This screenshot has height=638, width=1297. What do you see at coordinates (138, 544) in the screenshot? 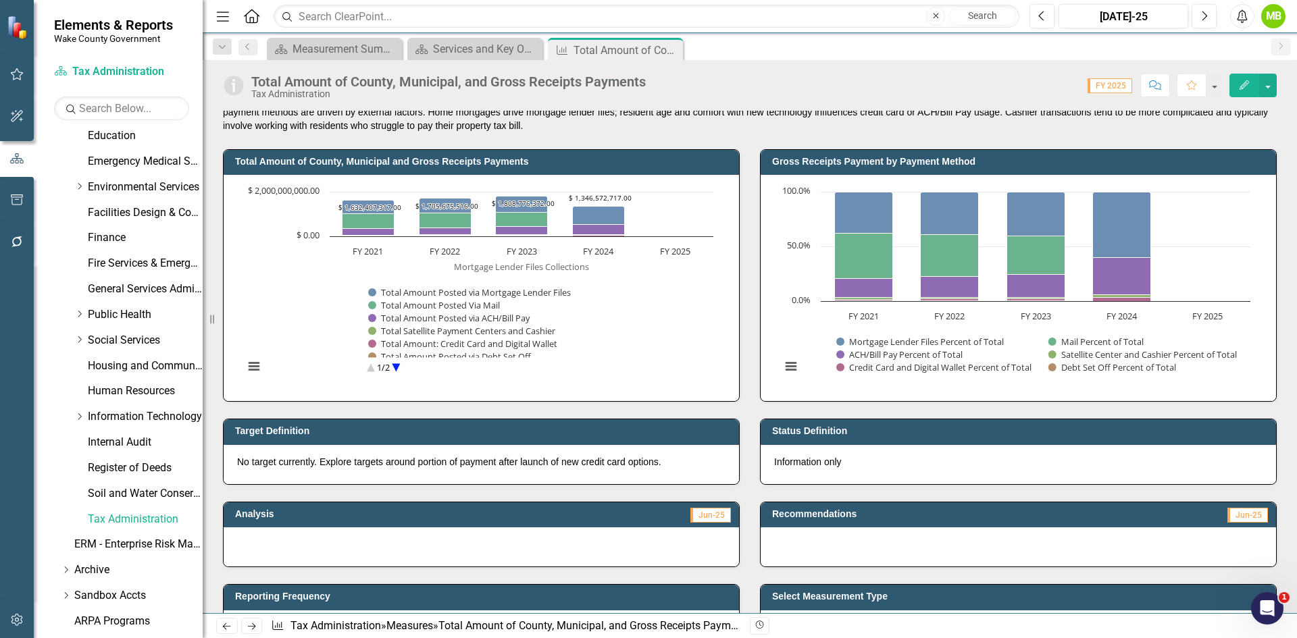
I see `a: ERM - Enterprise Risk Management Plan` at bounding box center [138, 544].